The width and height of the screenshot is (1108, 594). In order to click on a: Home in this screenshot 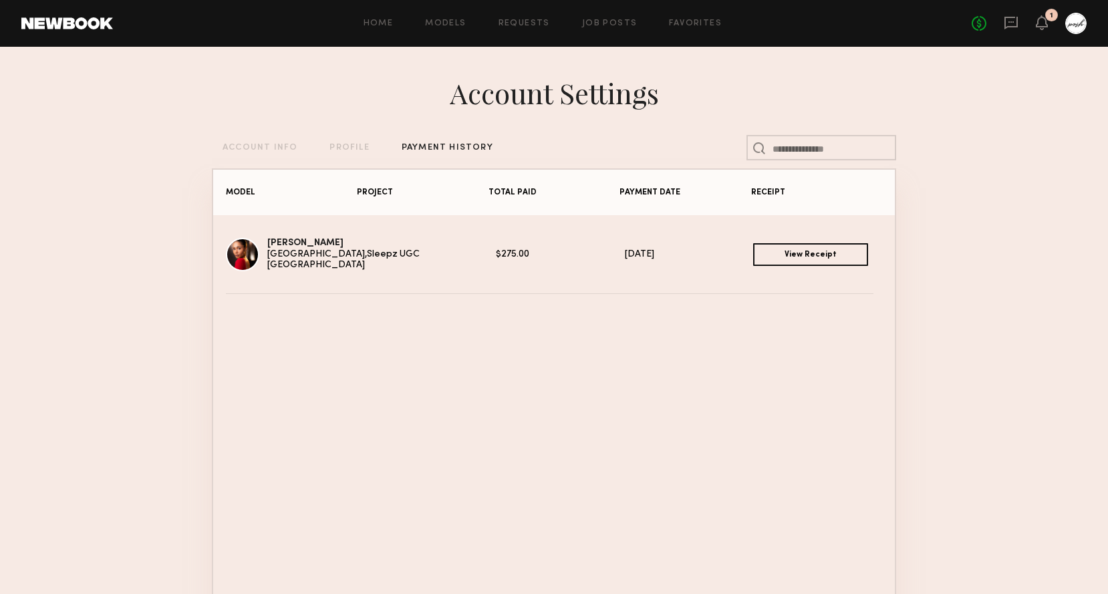, I will do `click(378, 23)`.